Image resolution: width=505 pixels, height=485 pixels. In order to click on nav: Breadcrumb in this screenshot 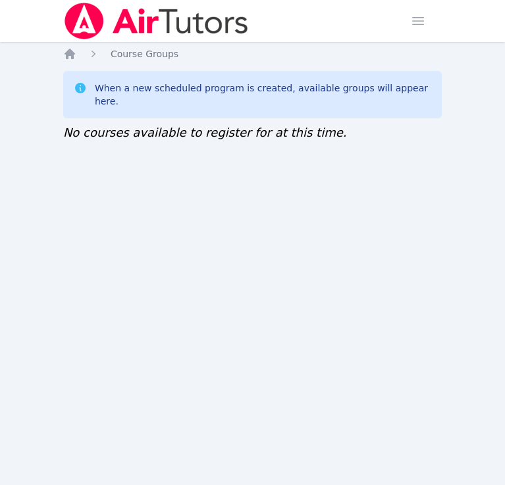, I will do `click(252, 54)`.